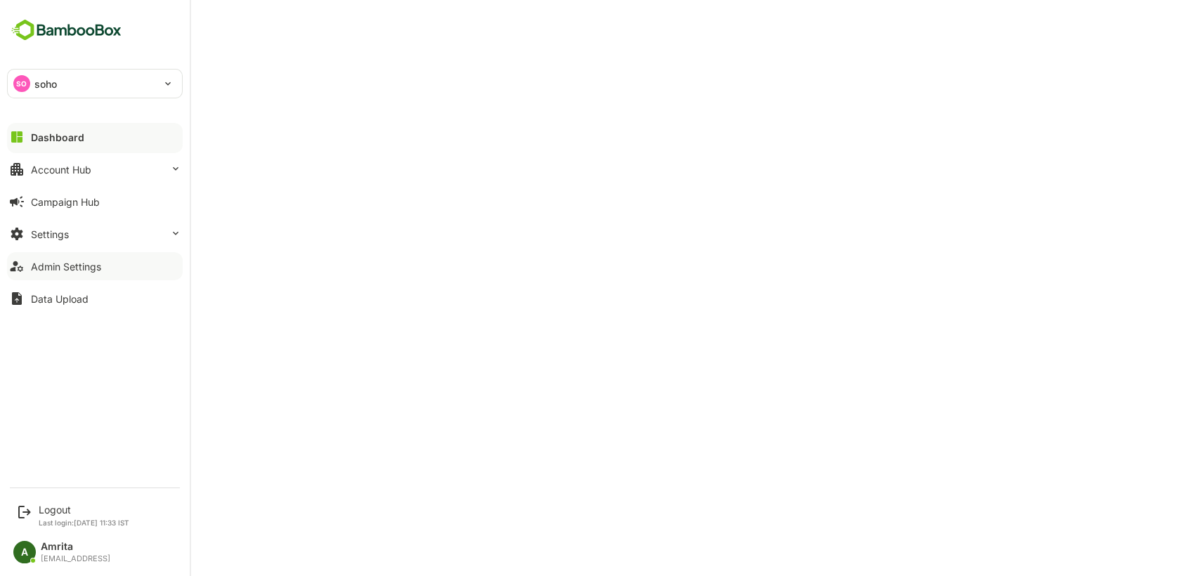  Describe the element at coordinates (95, 169) in the screenshot. I see `button: Account Hub` at that location.